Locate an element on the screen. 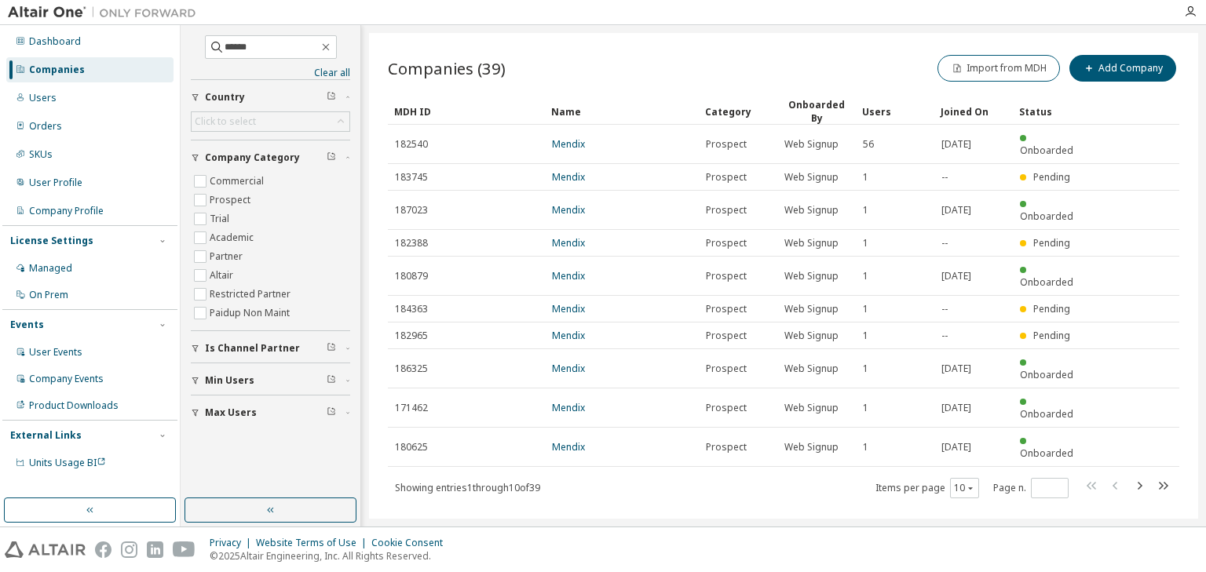 The image size is (1206, 572). button: Add Company is located at coordinates (1122, 68).